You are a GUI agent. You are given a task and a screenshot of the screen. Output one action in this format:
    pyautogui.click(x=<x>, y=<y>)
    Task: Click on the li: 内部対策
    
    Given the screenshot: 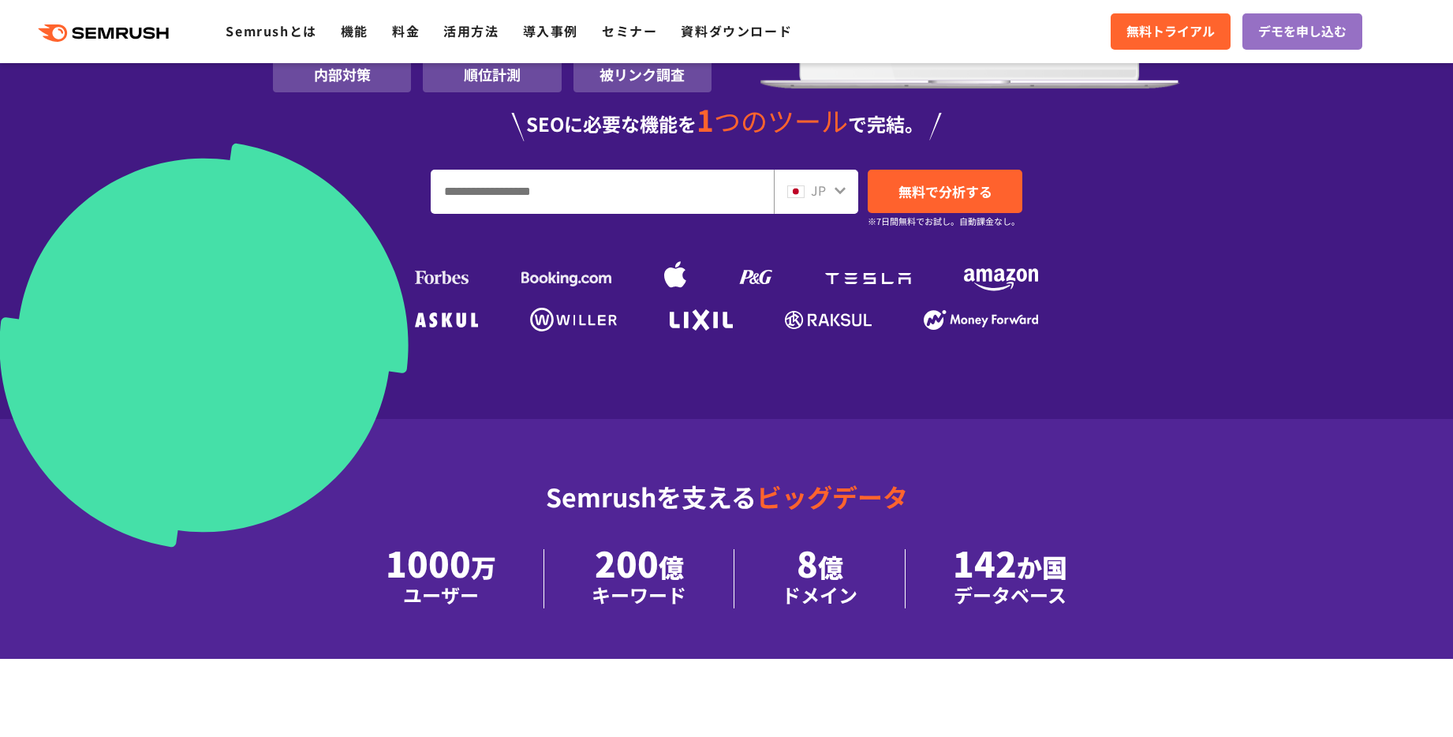 What is the action you would take?
    pyautogui.click(x=342, y=74)
    